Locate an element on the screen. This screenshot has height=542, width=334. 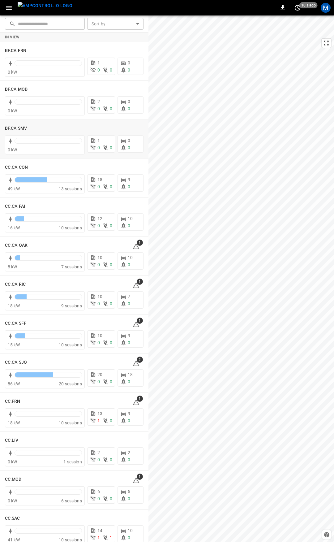
h6: BF.CA.FRN is located at coordinates (15, 51).